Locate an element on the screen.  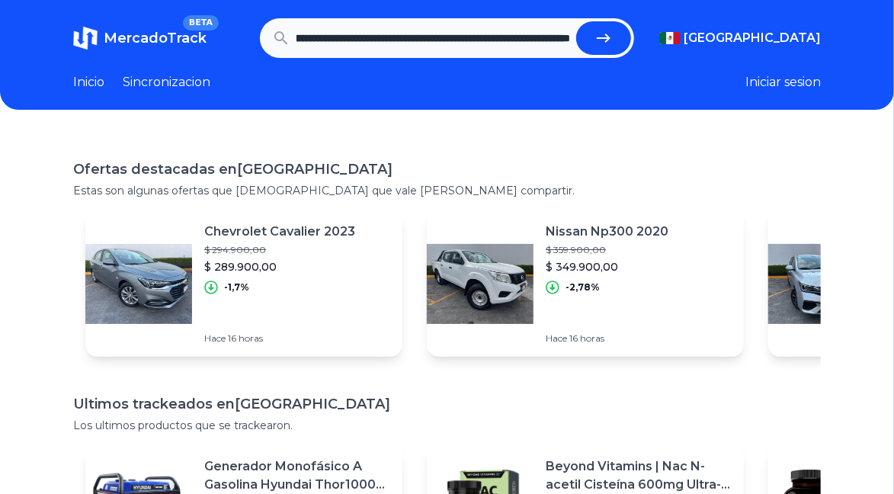
span: MercadoTrack is located at coordinates (155, 38).